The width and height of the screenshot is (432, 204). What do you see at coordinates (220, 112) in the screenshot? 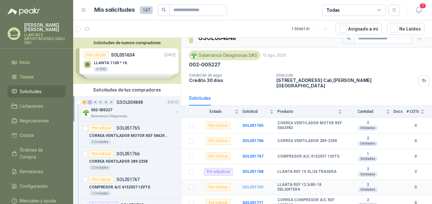
I see `th: Estado` at bounding box center [220, 112].